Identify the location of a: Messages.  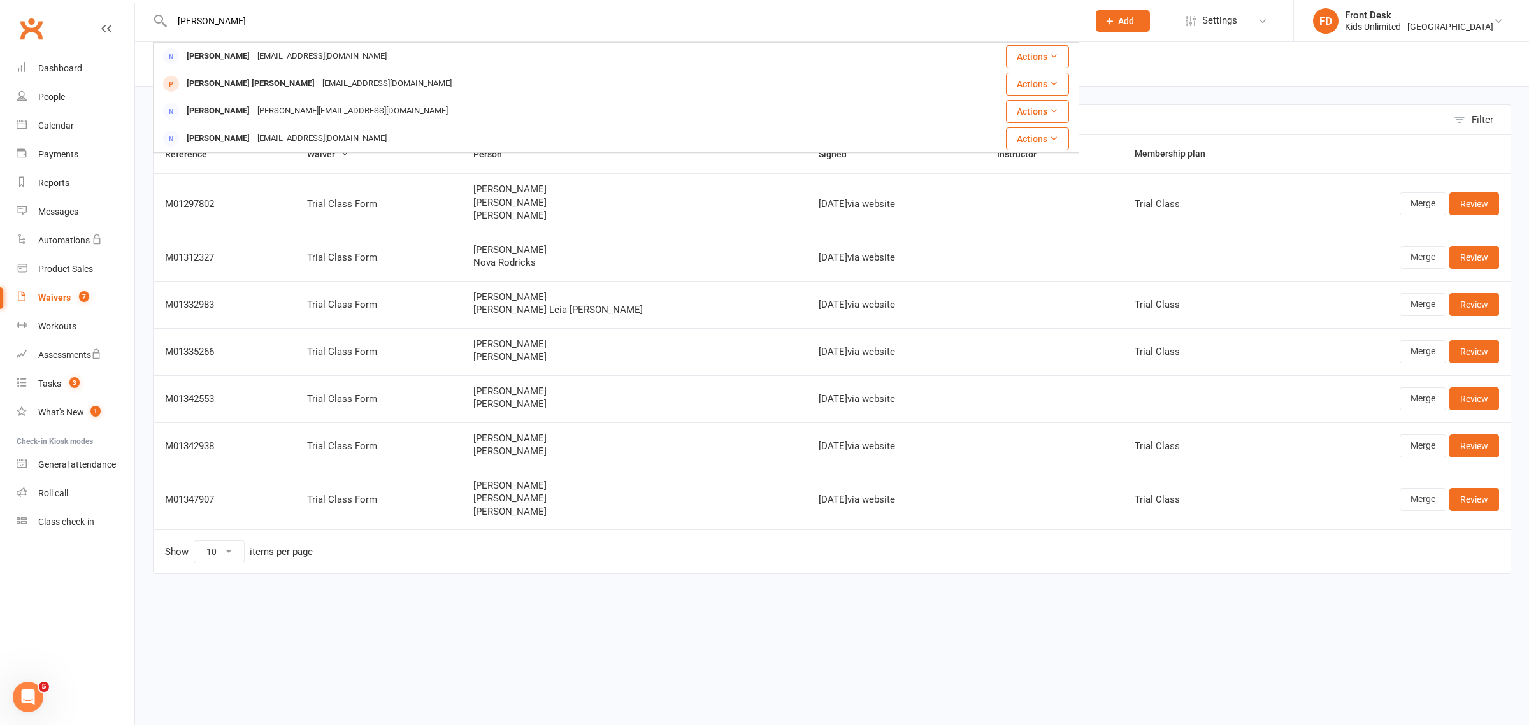
(75, 211).